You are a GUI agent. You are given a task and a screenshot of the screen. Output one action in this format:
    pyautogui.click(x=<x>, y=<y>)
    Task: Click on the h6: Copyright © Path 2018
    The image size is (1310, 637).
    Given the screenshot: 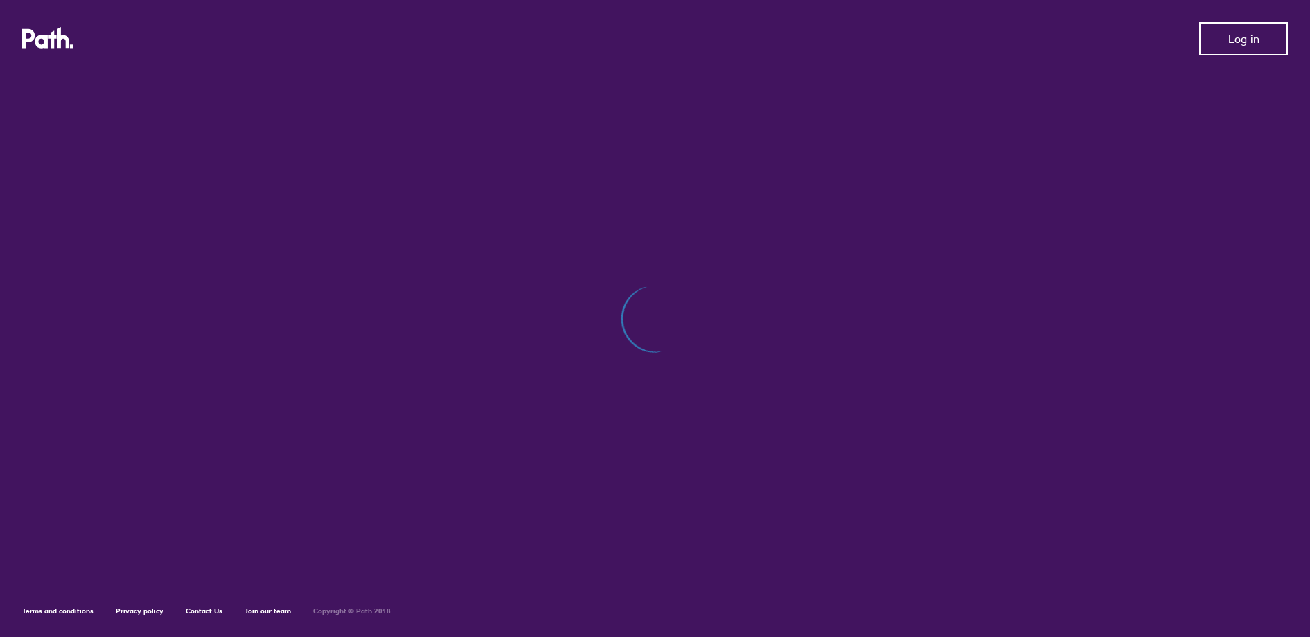 What is the action you would take?
    pyautogui.click(x=352, y=611)
    